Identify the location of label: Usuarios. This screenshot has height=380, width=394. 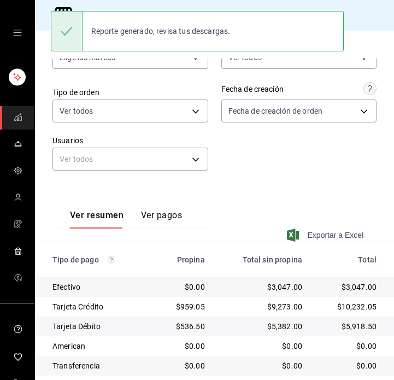
(130, 141).